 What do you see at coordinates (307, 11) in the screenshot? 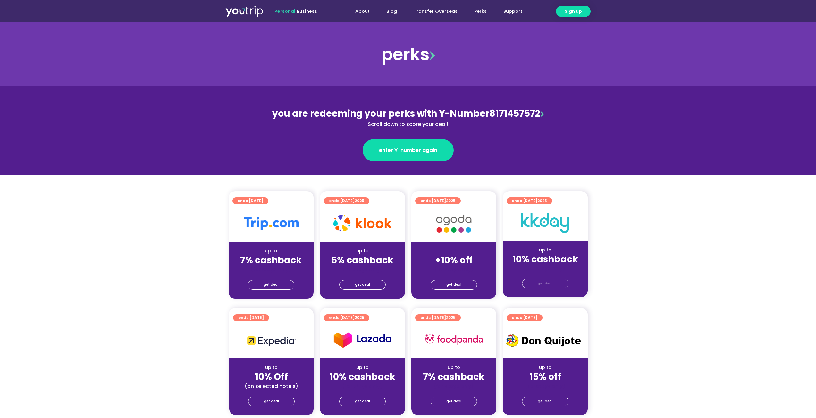
I see `a: Business` at bounding box center [307, 11].